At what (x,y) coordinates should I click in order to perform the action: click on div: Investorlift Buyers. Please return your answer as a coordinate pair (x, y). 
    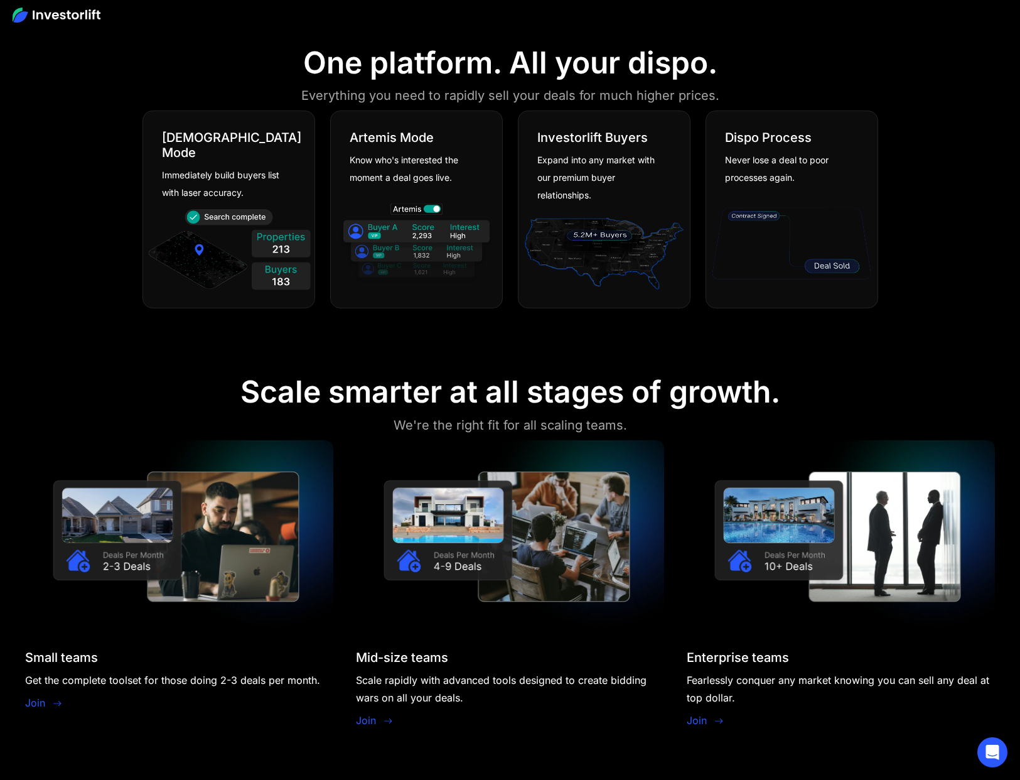
    Looking at the image, I should click on (593, 137).